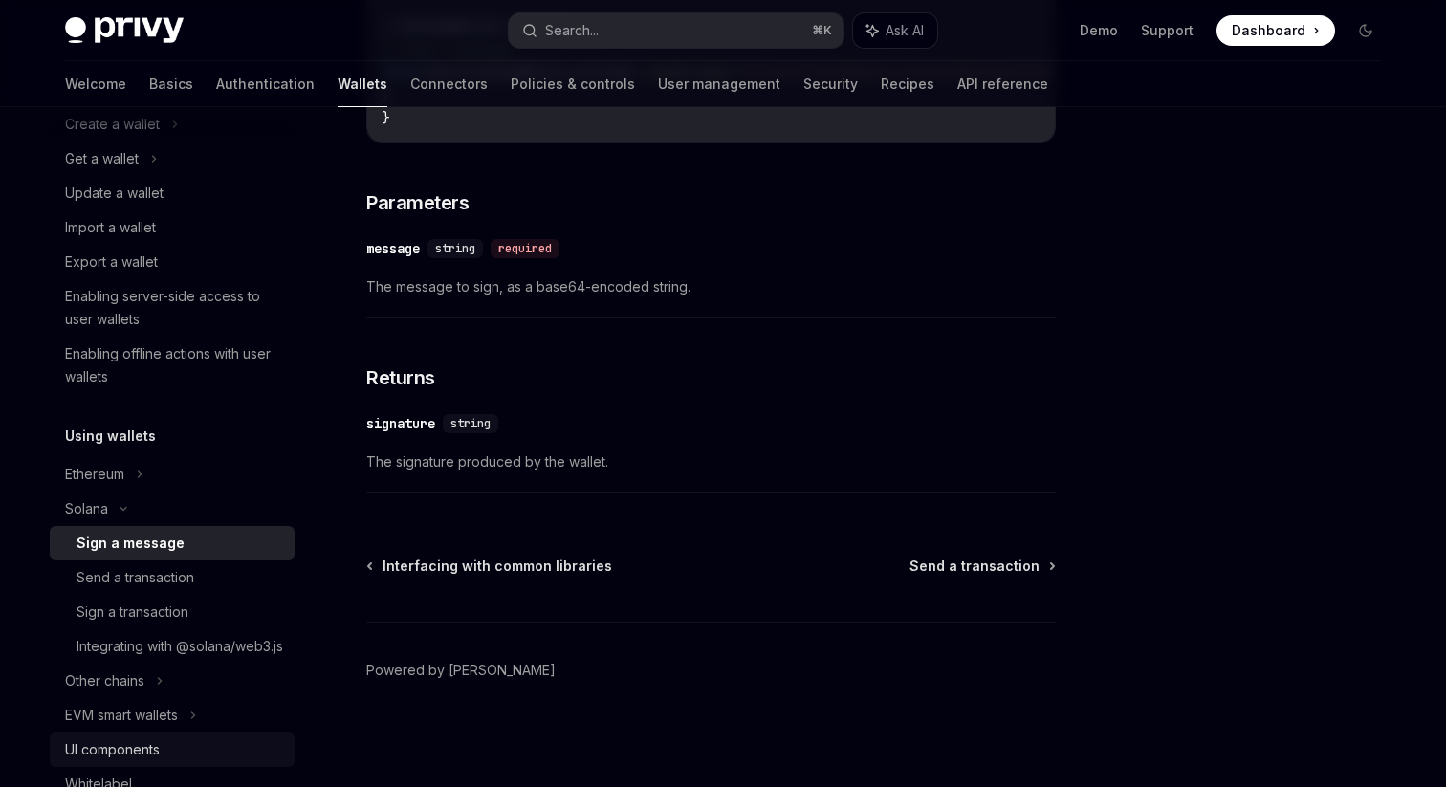 This screenshot has width=1446, height=787. What do you see at coordinates (172, 193) in the screenshot?
I see `a: Update a wallet` at bounding box center [172, 193].